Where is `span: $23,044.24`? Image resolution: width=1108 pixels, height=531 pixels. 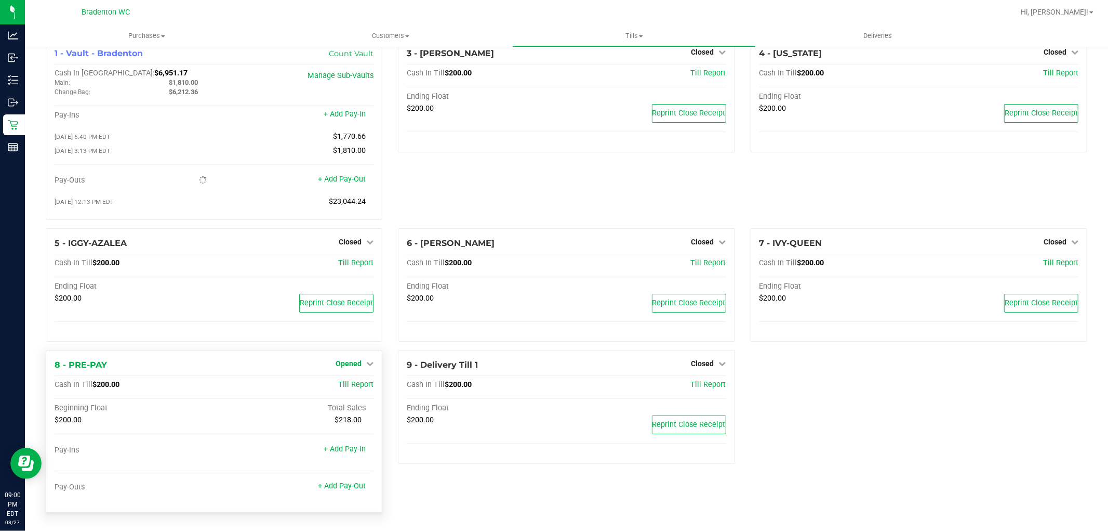
span: $23,044.24 is located at coordinates (347, 201).